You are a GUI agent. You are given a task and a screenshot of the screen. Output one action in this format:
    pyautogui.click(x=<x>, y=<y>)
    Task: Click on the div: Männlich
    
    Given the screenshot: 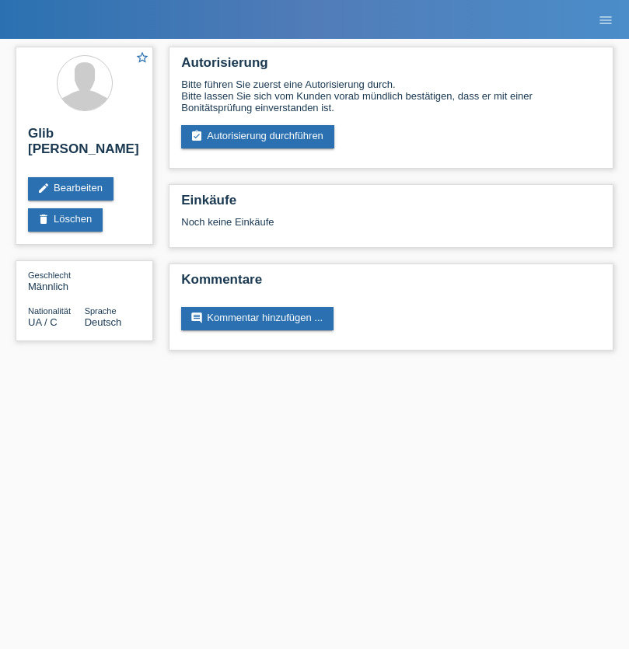 What is the action you would take?
    pyautogui.click(x=56, y=281)
    